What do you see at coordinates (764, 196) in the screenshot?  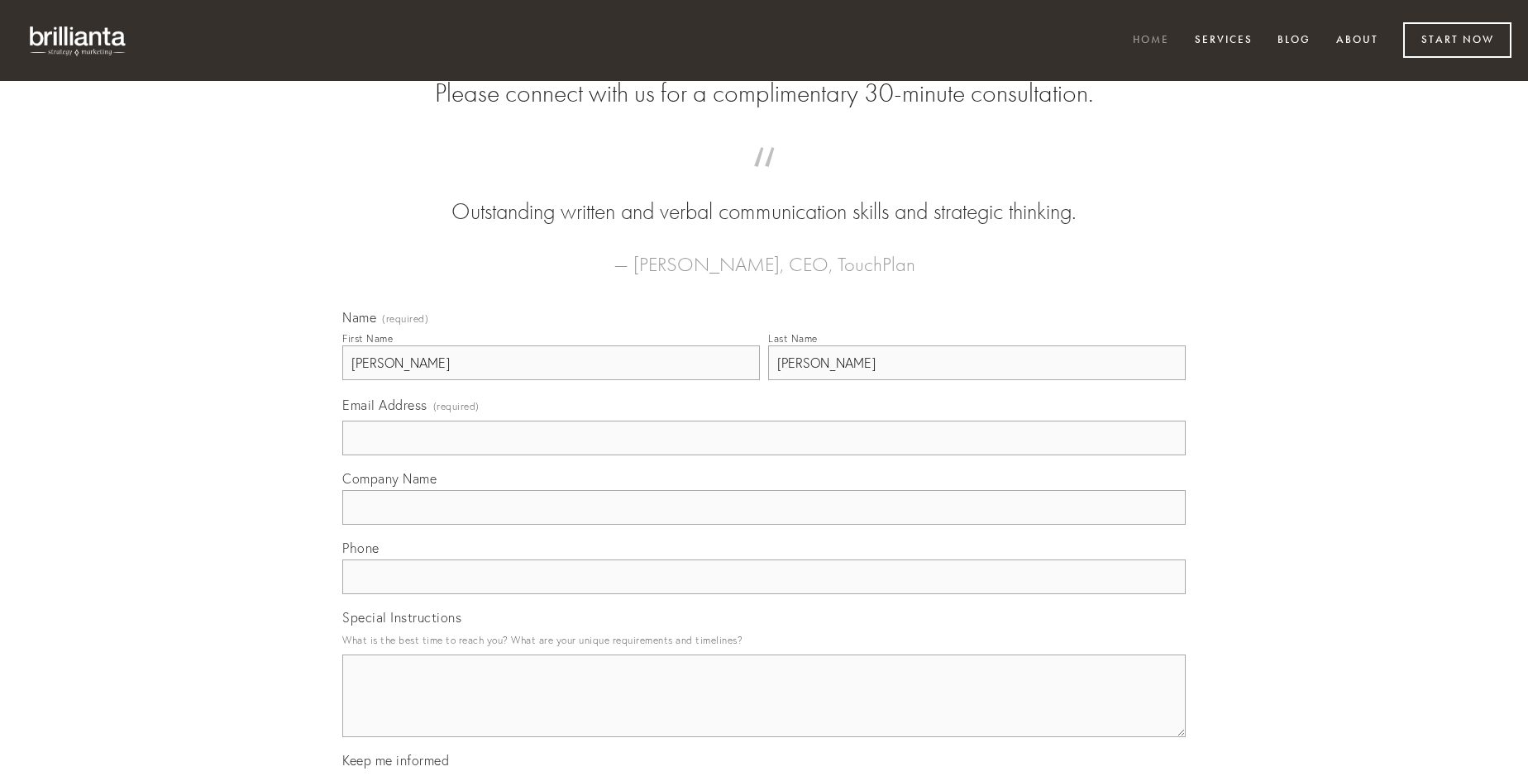 I see `blockquote: Outstanding written and verbal communication skills and strategic thinking.` at bounding box center [764, 196].